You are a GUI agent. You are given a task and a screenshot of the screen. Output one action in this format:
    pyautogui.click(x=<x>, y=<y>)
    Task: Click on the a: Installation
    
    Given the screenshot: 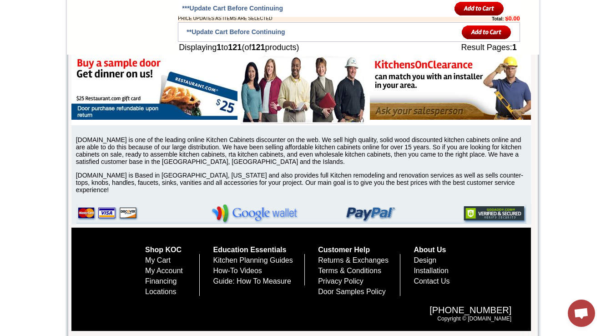 What is the action you would take?
    pyautogui.click(x=431, y=270)
    